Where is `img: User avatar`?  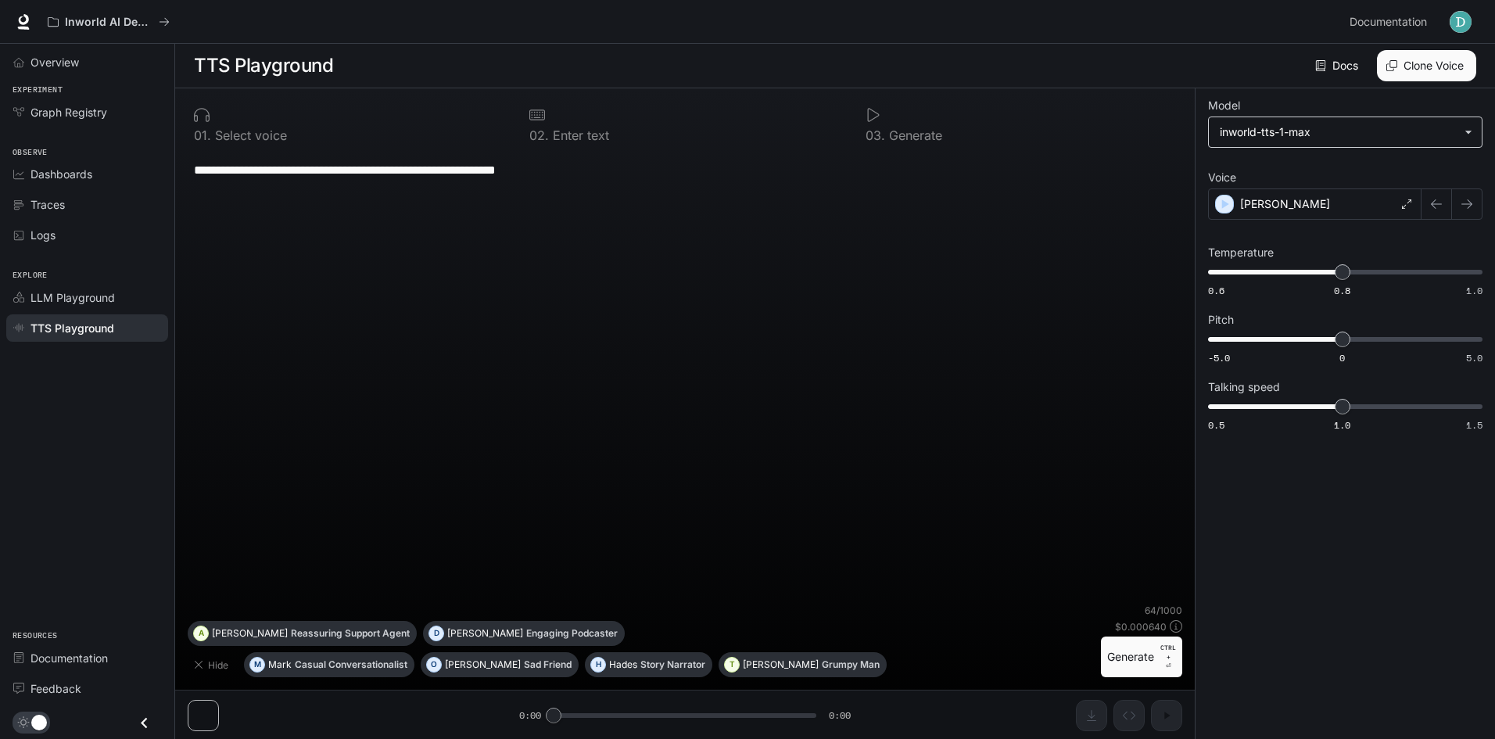 img: User avatar is located at coordinates (1460, 22).